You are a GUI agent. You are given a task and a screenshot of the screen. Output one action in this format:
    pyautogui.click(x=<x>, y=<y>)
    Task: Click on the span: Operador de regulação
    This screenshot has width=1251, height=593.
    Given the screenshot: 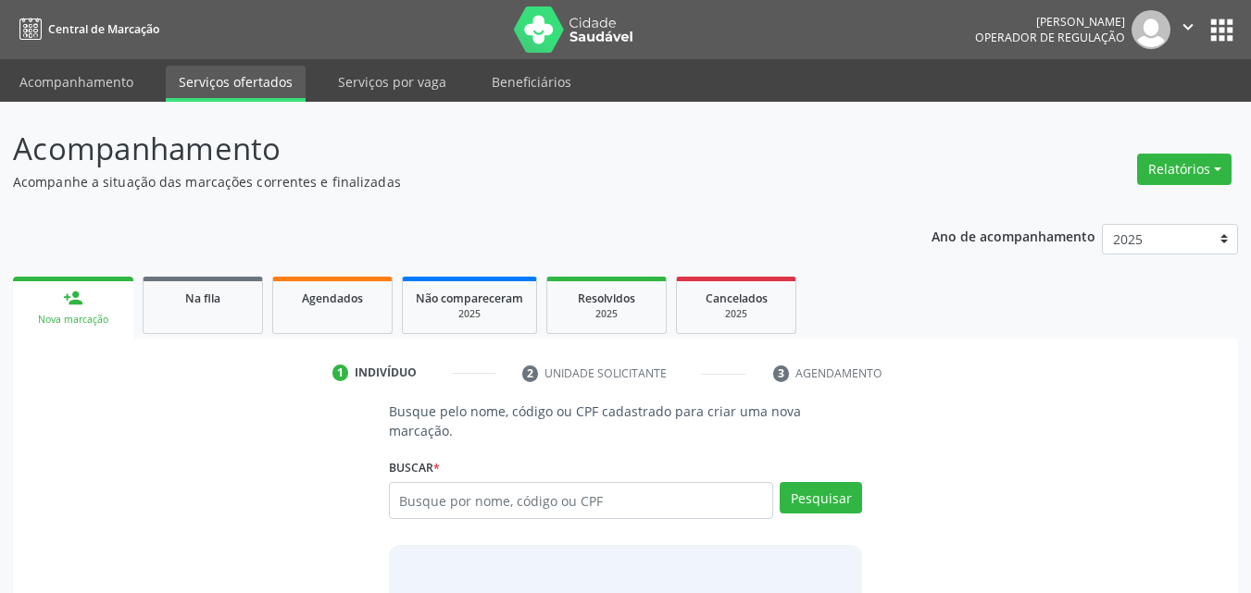 What is the action you would take?
    pyautogui.click(x=1050, y=37)
    